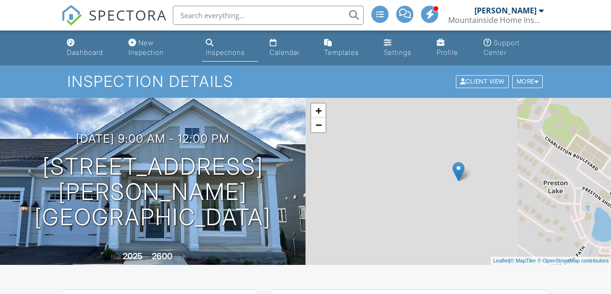  Describe the element at coordinates (116, 257) in the screenshot. I see `span: Built` at that location.